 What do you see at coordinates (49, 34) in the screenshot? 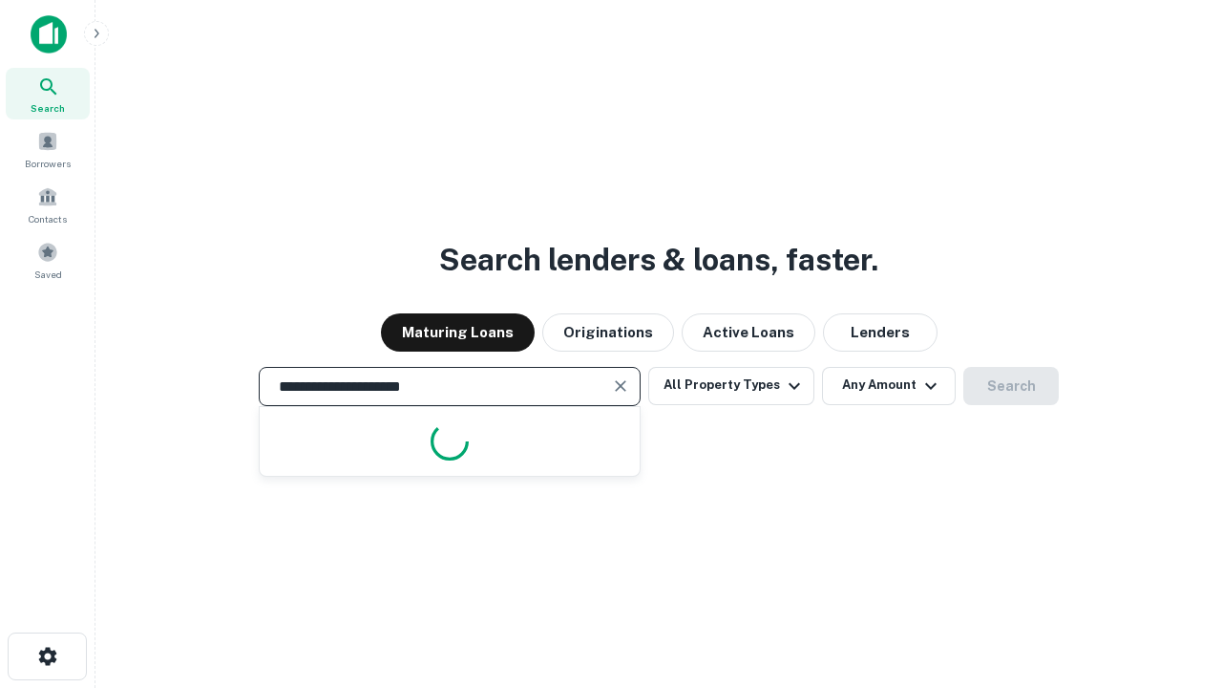
I see `img: capitalize-icon.png` at bounding box center [49, 34].